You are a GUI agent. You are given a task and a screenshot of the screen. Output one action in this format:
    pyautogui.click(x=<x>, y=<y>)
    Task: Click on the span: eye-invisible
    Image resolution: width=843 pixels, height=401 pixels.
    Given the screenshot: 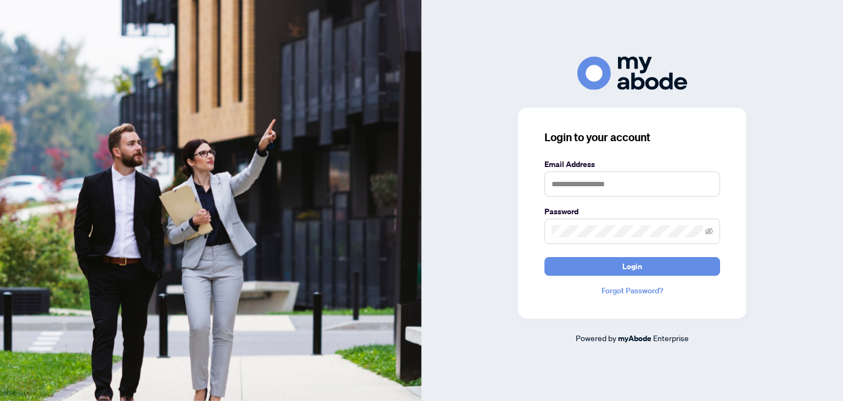 What is the action you would take?
    pyautogui.click(x=709, y=231)
    